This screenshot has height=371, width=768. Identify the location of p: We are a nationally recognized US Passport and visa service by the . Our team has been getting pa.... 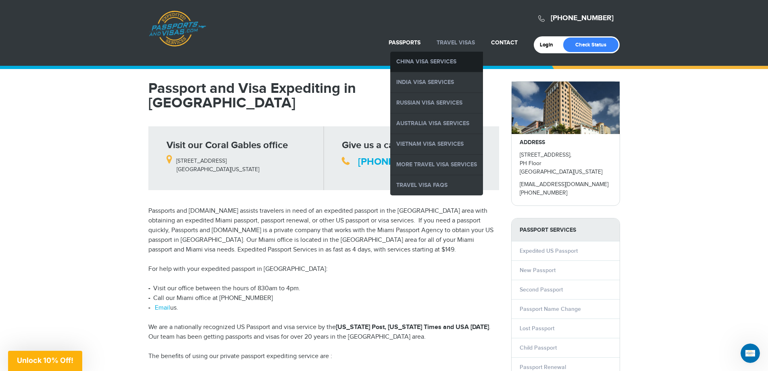
(324, 332).